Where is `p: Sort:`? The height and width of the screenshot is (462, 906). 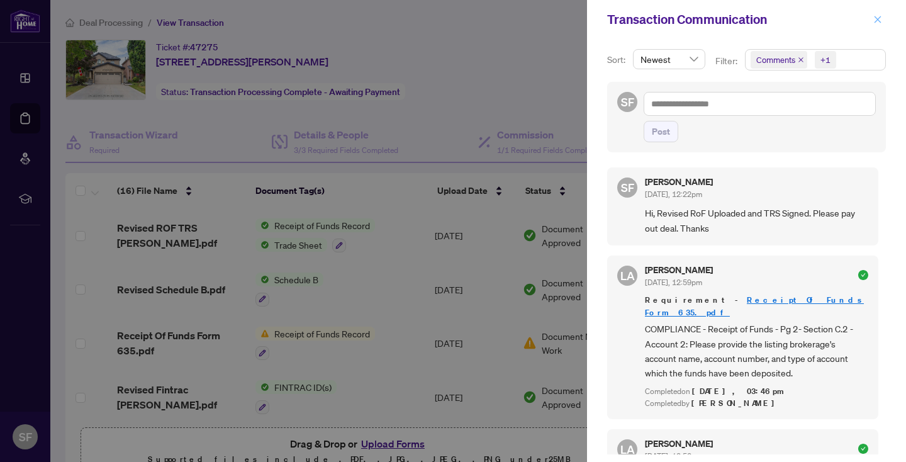
p: Sort: is located at coordinates (617, 60).